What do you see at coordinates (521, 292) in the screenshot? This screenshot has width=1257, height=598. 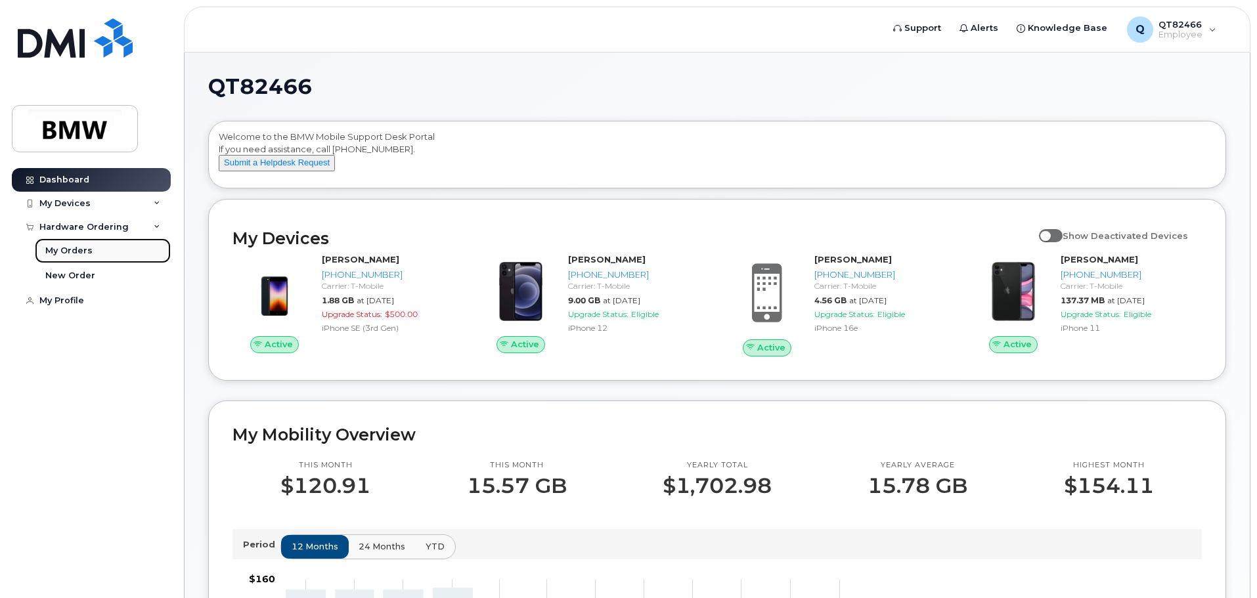 I see `img: iPhone_12.jpg` at bounding box center [521, 292].